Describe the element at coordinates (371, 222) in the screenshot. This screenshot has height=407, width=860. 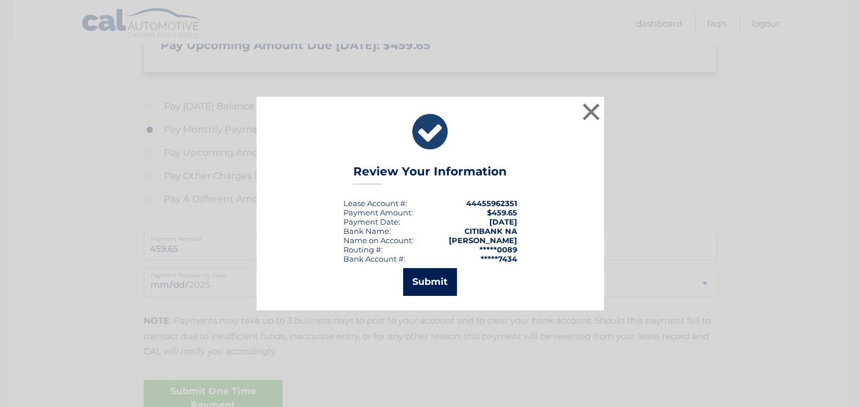
I see `span: Payment Date` at that location.